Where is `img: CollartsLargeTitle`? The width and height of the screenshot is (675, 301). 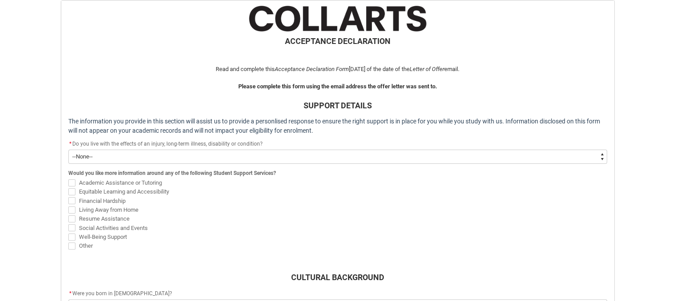
img: CollartsLargeTitle is located at coordinates (338, 19).